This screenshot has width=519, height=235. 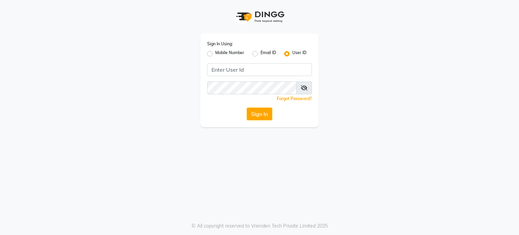 I want to click on label: Email ID, so click(x=268, y=54).